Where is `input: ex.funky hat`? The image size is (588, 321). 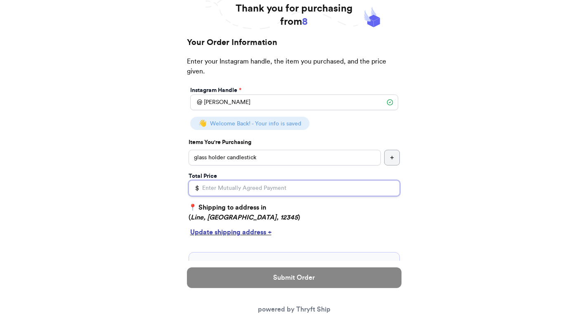
input: ex.funky hat is located at coordinates (284, 157).